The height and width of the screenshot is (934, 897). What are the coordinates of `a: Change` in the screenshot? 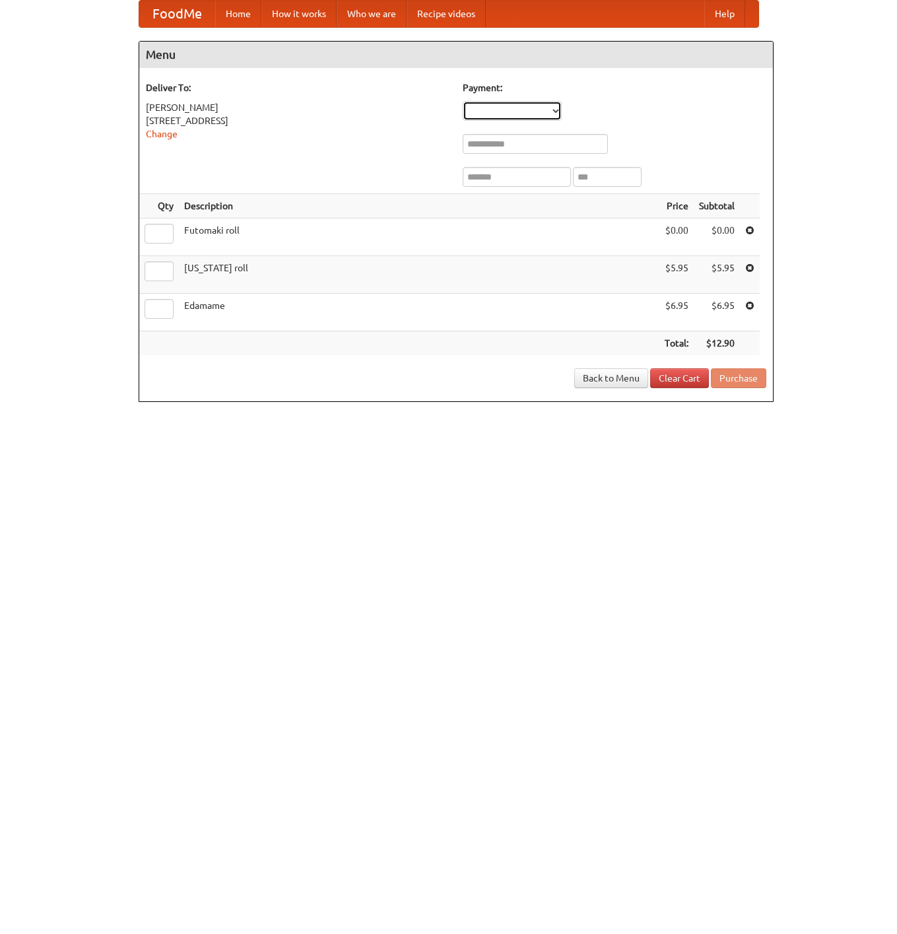 It's located at (162, 134).